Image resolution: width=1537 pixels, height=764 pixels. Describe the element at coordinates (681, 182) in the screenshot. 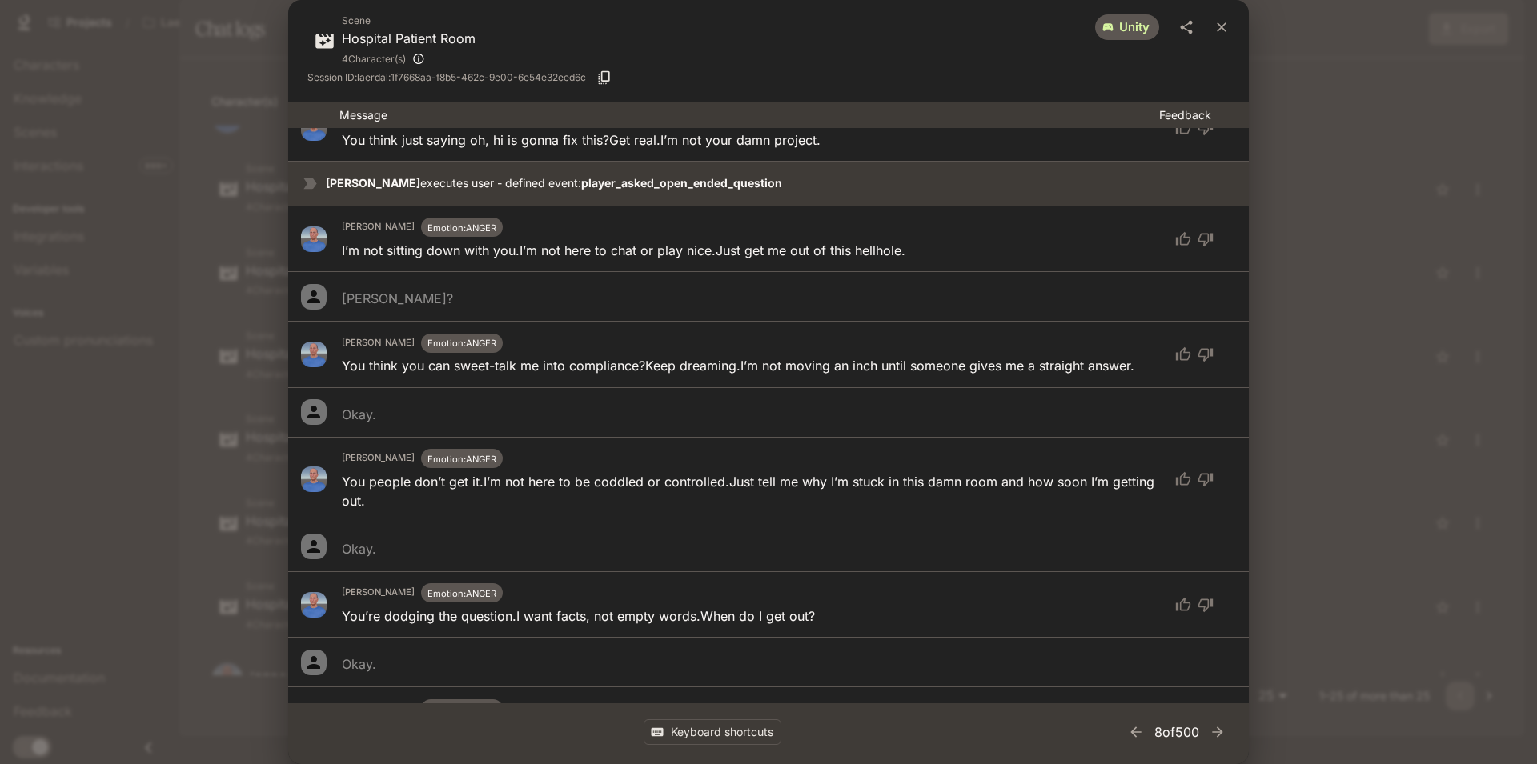

I see `strong: player_asked_open_ended_question` at that location.